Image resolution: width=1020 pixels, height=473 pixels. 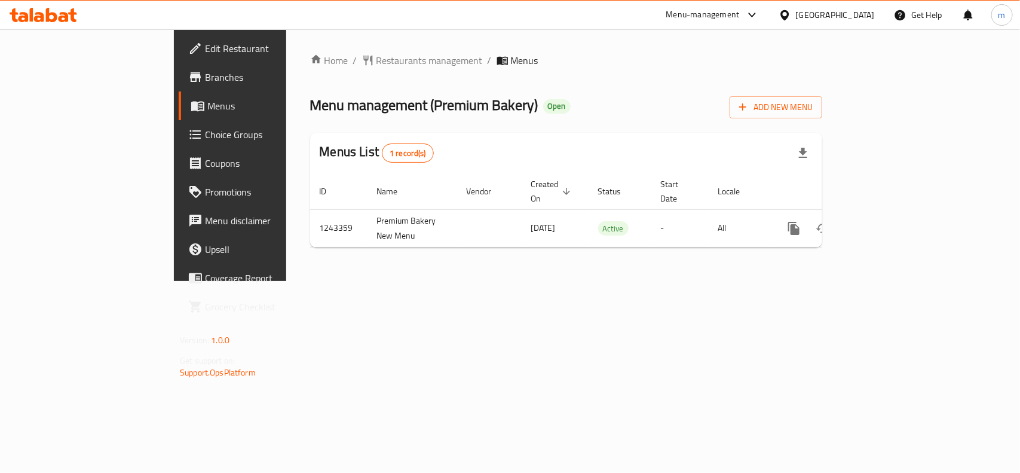 What do you see at coordinates (261, 106) in the screenshot?
I see `a: Menus` at bounding box center [261, 106].